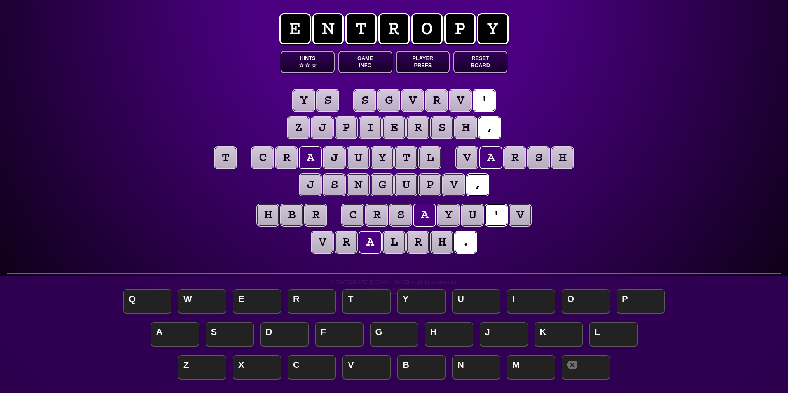 The width and height of the screenshot is (788, 393). What do you see at coordinates (367, 302) in the screenshot?
I see `span: T` at bounding box center [367, 302].